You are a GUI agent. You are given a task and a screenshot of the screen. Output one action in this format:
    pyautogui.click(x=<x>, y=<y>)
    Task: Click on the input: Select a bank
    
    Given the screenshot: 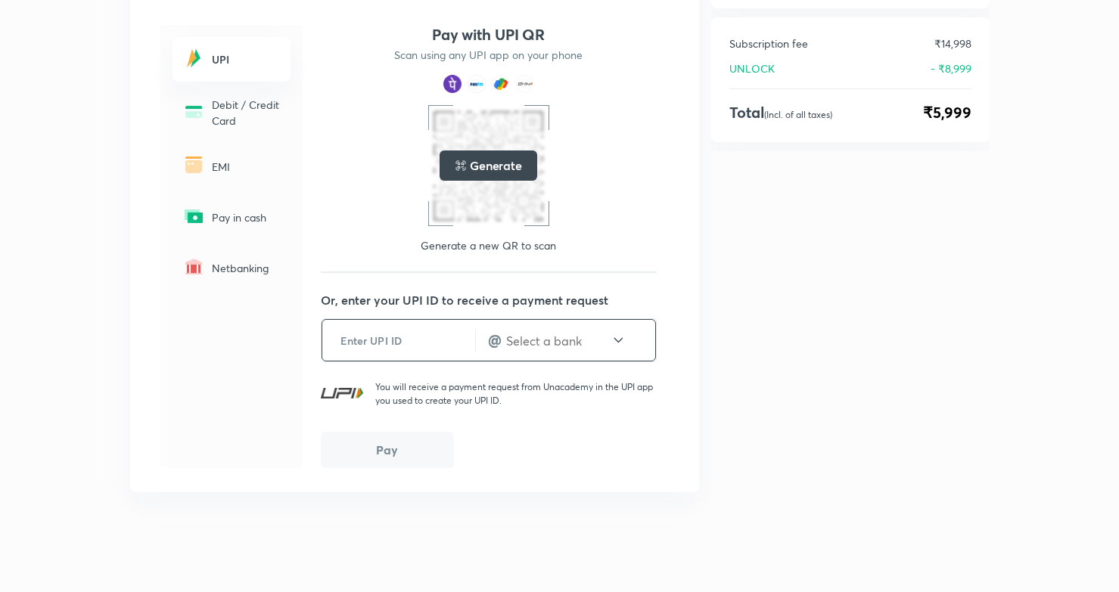 What is the action you would take?
    pyautogui.click(x=558, y=340)
    